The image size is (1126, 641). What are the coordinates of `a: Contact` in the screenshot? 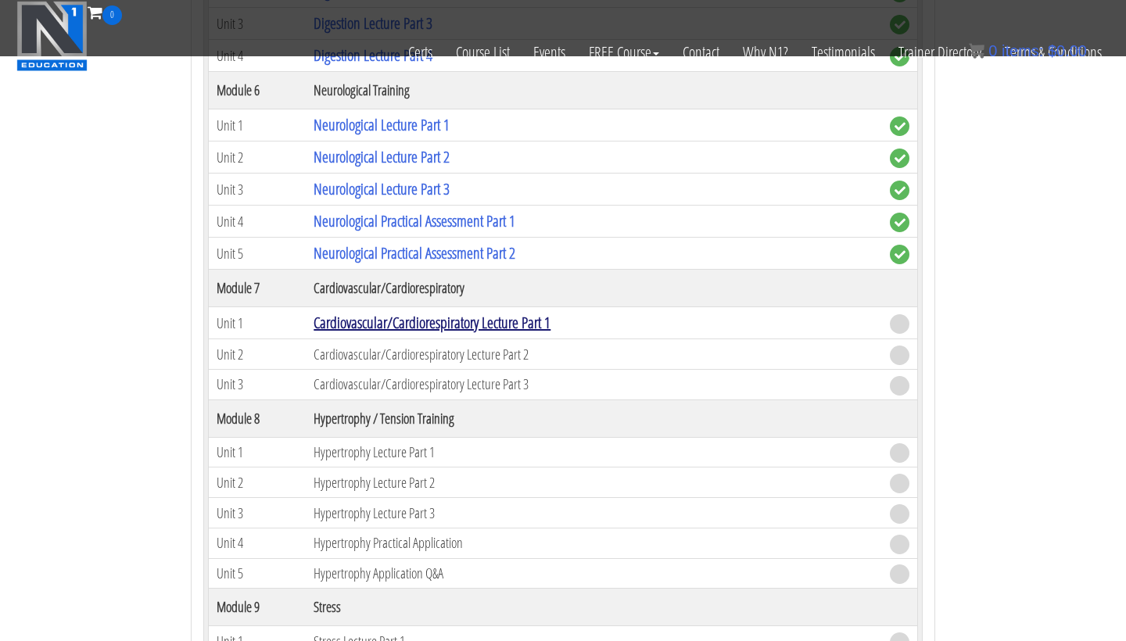 It's located at (701, 52).